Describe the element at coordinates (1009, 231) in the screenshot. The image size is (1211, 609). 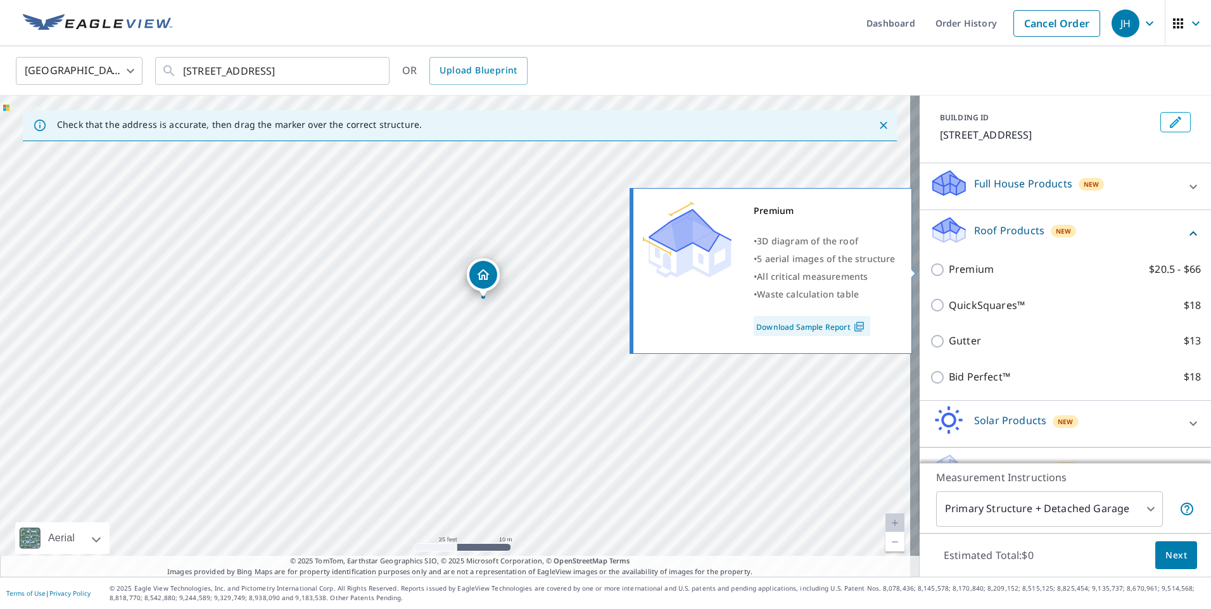
I see `p: Roof Products` at that location.